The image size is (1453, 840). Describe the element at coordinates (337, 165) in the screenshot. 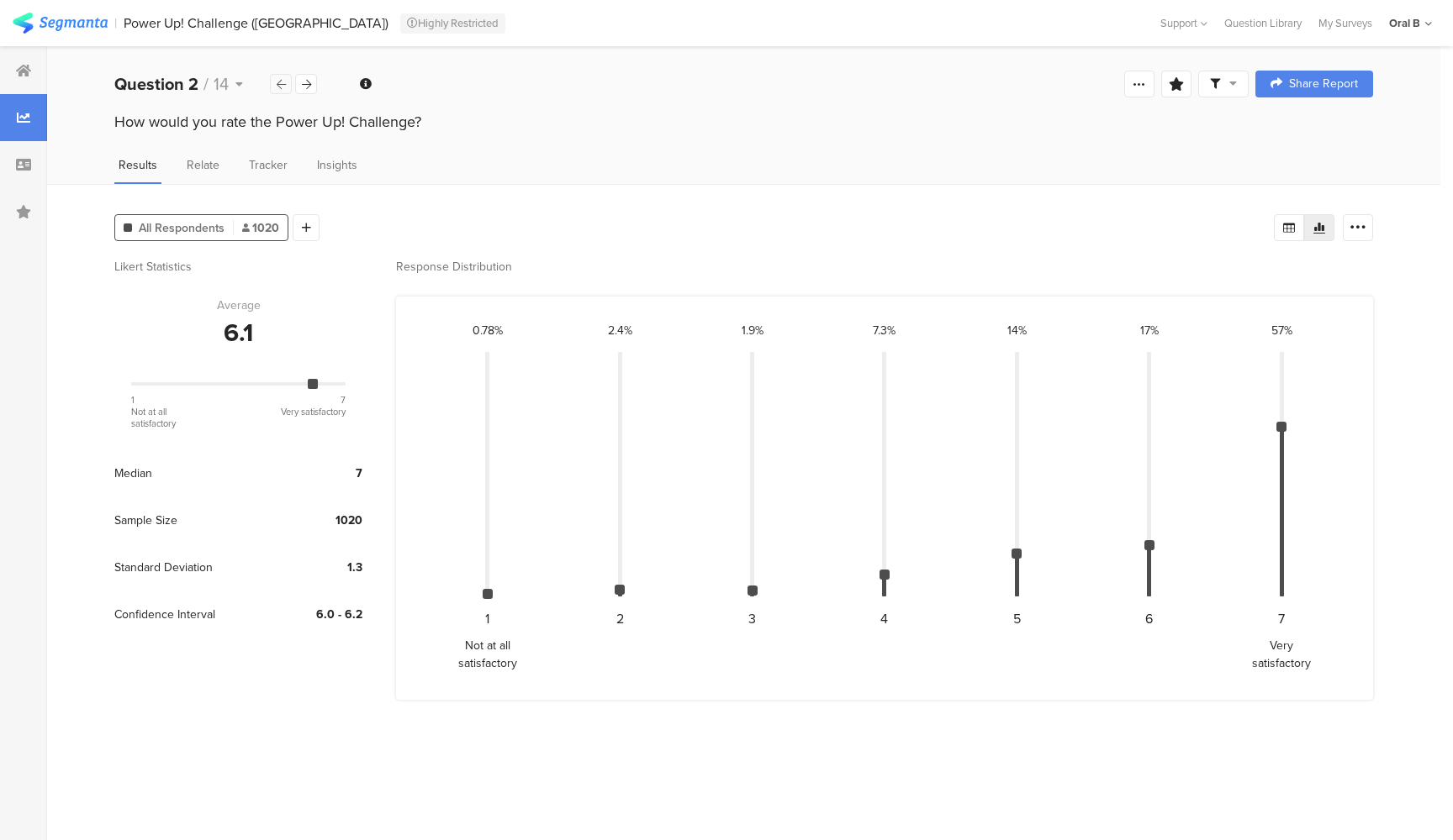

I see `span: Insights` at that location.